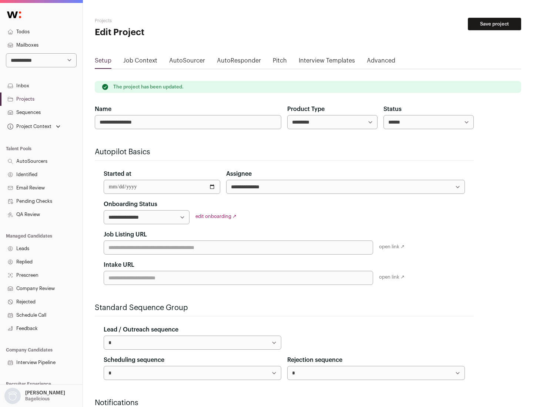 The width and height of the screenshot is (533, 407). Describe the element at coordinates (239, 62) in the screenshot. I see `a: AutoResponder` at that location.